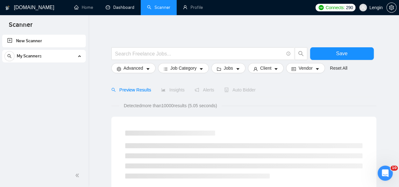  What do you see at coordinates (226, 90) in the screenshot?
I see `span: robot` at bounding box center [226, 90].